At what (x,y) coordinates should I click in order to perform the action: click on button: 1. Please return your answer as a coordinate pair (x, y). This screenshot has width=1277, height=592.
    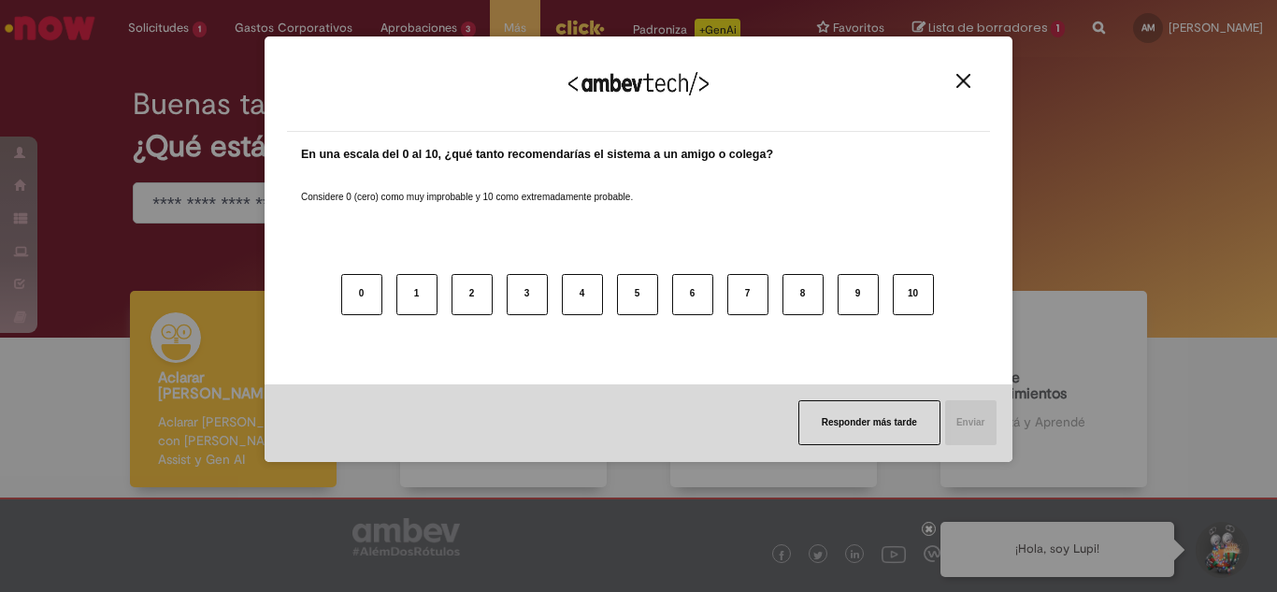
    Looking at the image, I should click on (417, 294).